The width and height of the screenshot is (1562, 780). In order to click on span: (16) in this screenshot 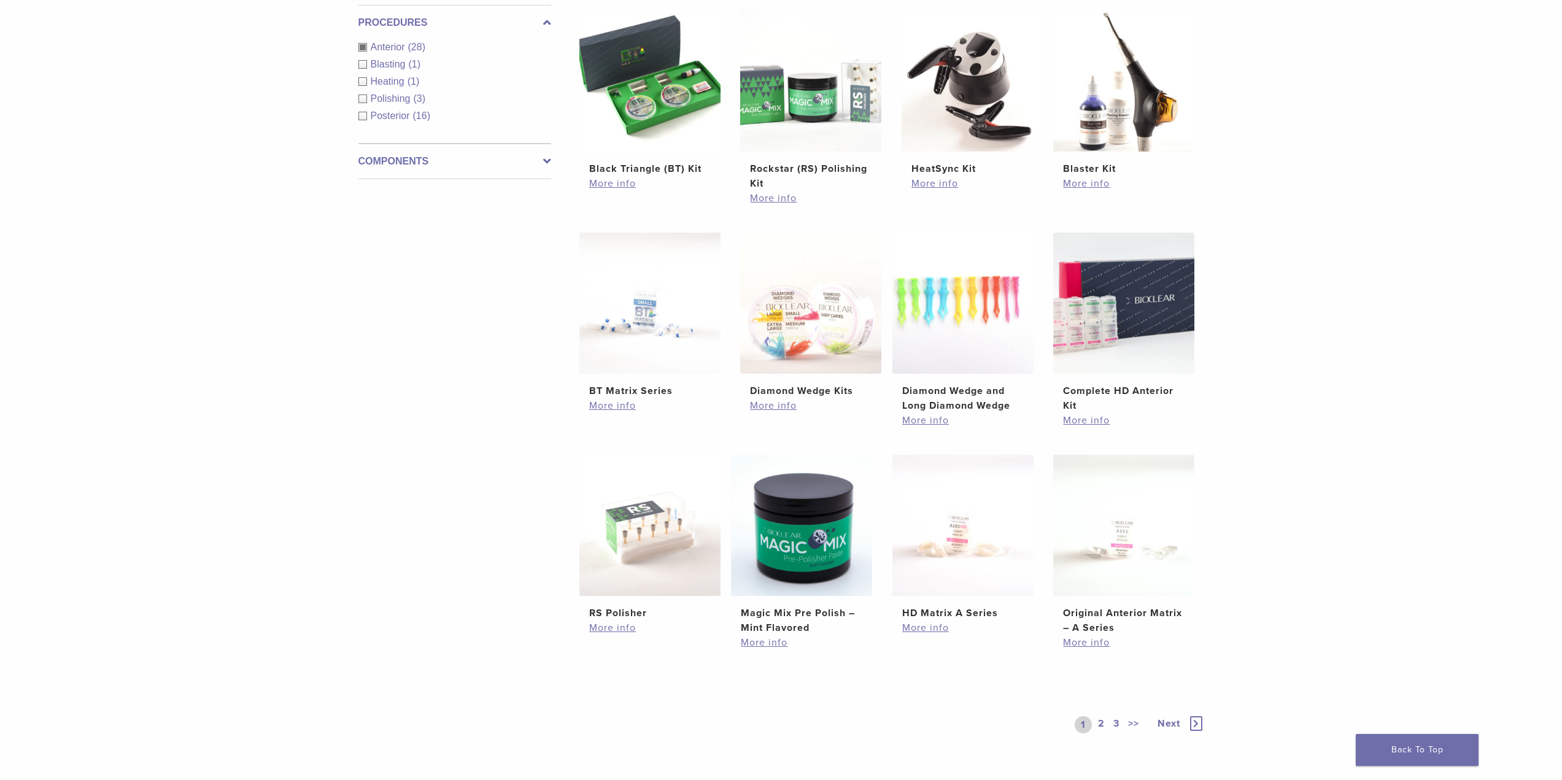, I will do `click(422, 115)`.